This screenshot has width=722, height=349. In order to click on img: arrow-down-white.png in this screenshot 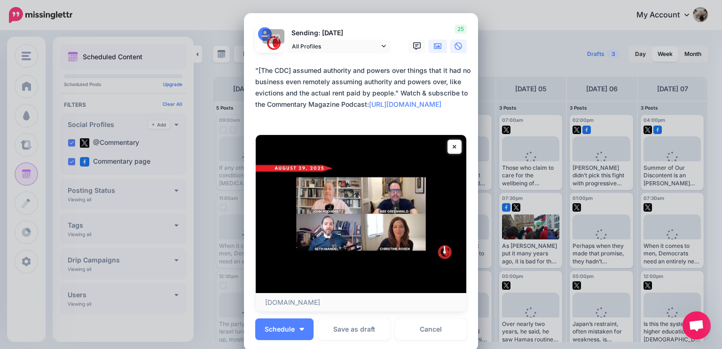, I will do `click(302, 329)`.